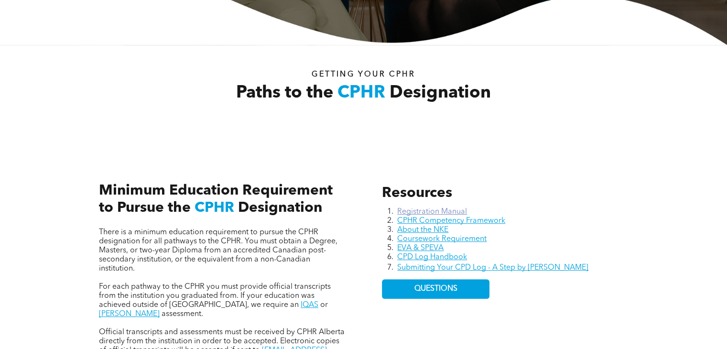  What do you see at coordinates (182, 314) in the screenshot?
I see `span: assessment.` at bounding box center [182, 314].